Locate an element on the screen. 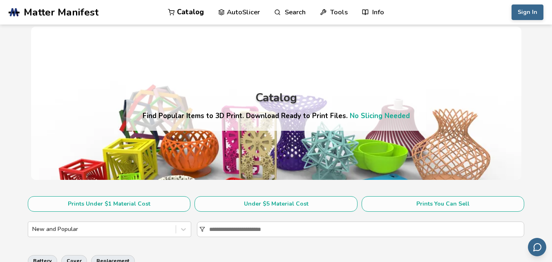 The height and width of the screenshot is (262, 552). button: Prints Under $1 Material Cost is located at coordinates (109, 204).